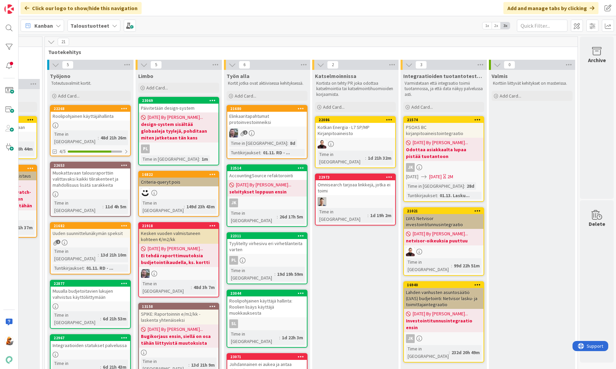 This screenshot has width=616, height=369. Describe the element at coordinates (44, 26) in the screenshot. I see `span: Kanban` at that location.